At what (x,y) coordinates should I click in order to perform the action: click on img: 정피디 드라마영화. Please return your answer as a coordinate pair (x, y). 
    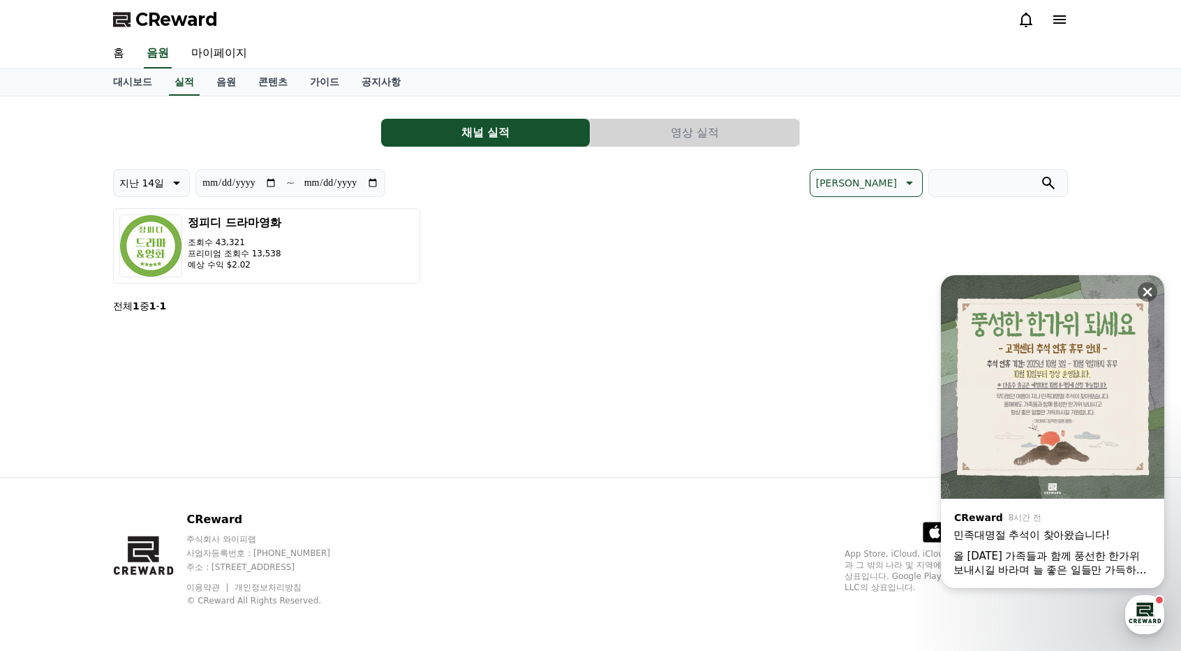
    Looking at the image, I should click on (151, 246).